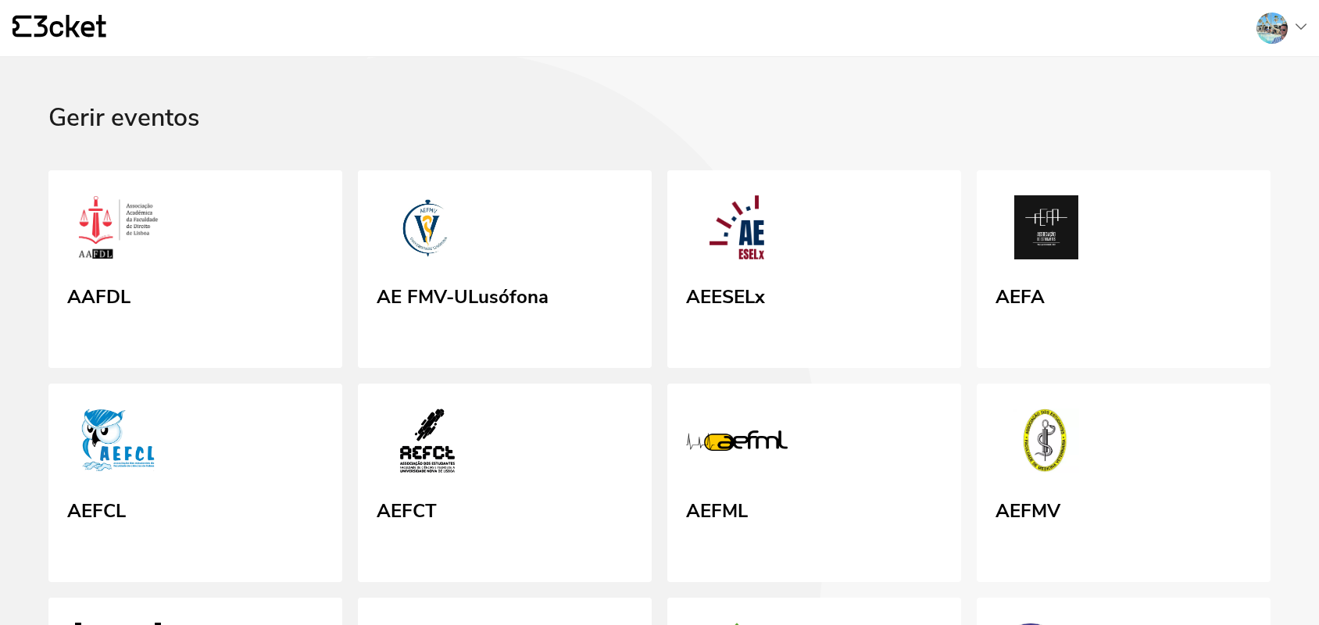 Image resolution: width=1319 pixels, height=625 pixels. I want to click on a: AEFA AEFA, so click(1123, 270).